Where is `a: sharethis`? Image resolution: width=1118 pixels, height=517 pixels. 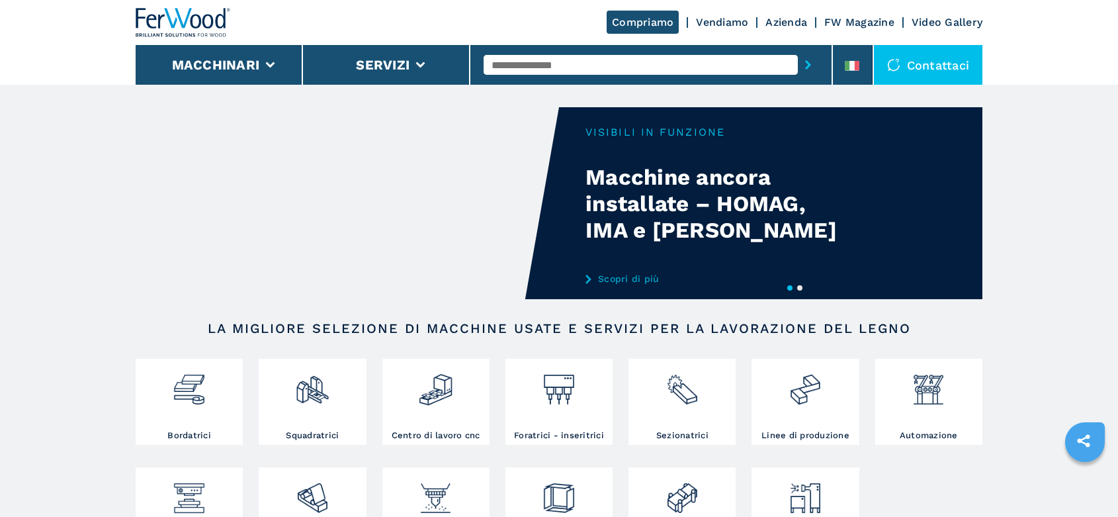 a: sharethis is located at coordinates (1083, 441).